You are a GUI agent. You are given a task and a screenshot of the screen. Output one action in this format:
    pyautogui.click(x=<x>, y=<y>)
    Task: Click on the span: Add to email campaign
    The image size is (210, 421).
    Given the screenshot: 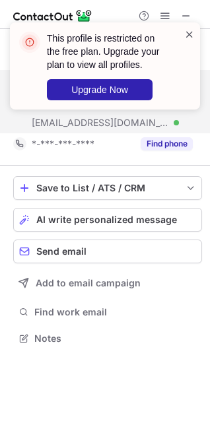 What is the action you would take?
    pyautogui.click(x=88, y=283)
    